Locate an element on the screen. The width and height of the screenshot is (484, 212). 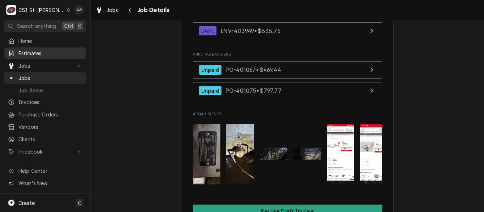
button: Search anythingCtrlK is located at coordinates (45, 26).